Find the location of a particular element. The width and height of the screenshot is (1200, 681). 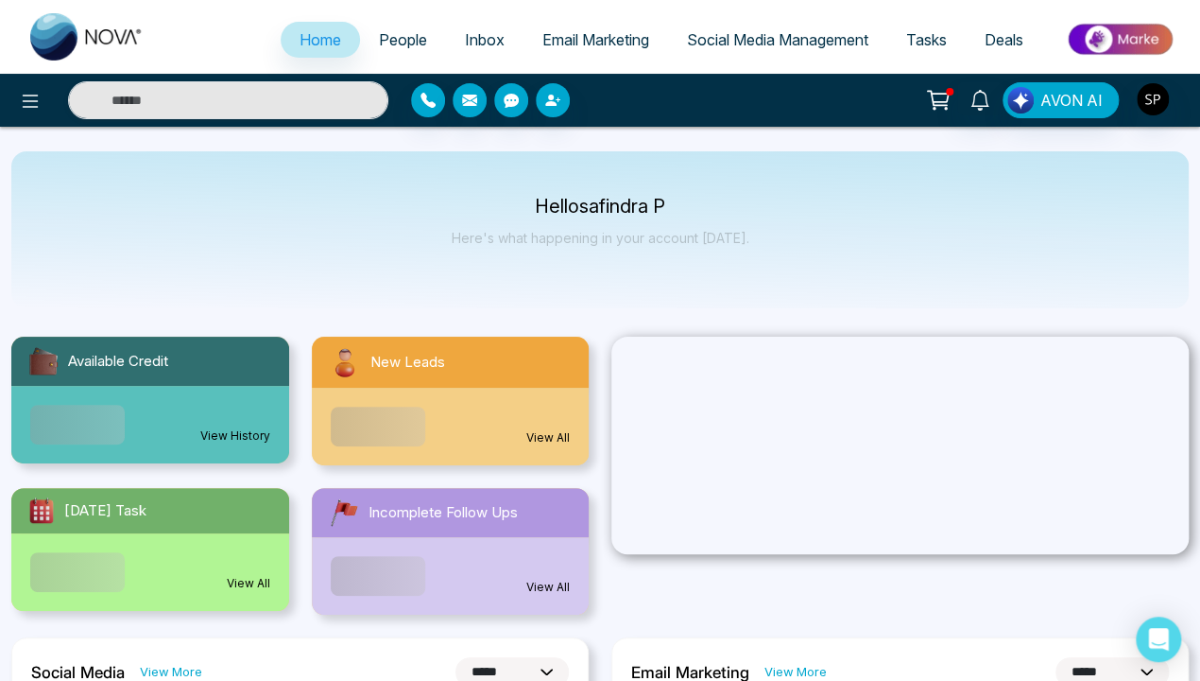

a: Inbox is located at coordinates (485, 40).